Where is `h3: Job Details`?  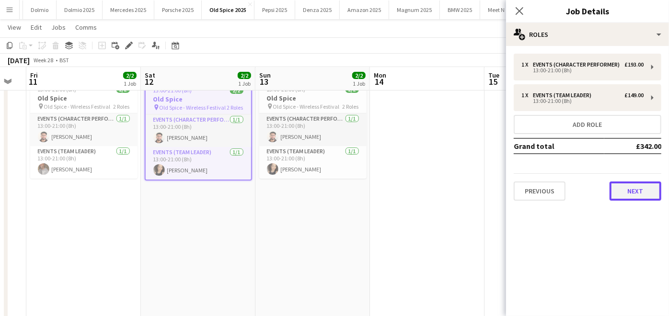 h3: Job Details is located at coordinates (587, 11).